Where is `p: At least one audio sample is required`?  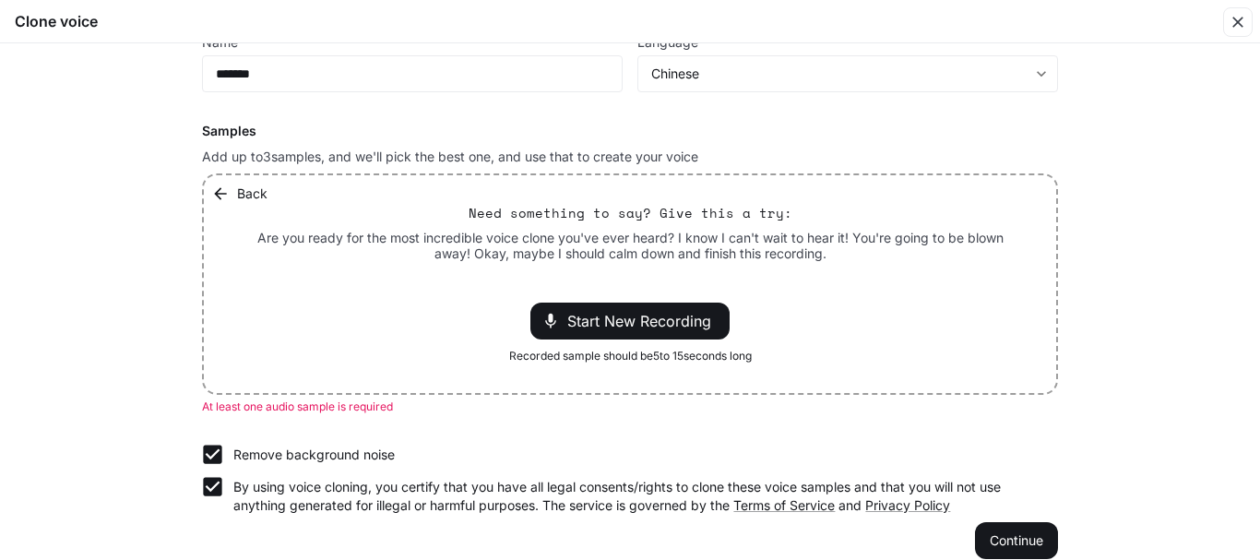 p: At least one audio sample is required is located at coordinates (630, 407).